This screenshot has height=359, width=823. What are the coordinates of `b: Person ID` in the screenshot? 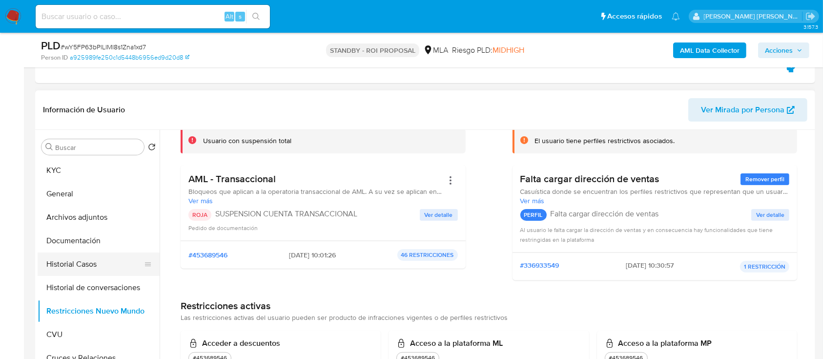 It's located at (54, 58).